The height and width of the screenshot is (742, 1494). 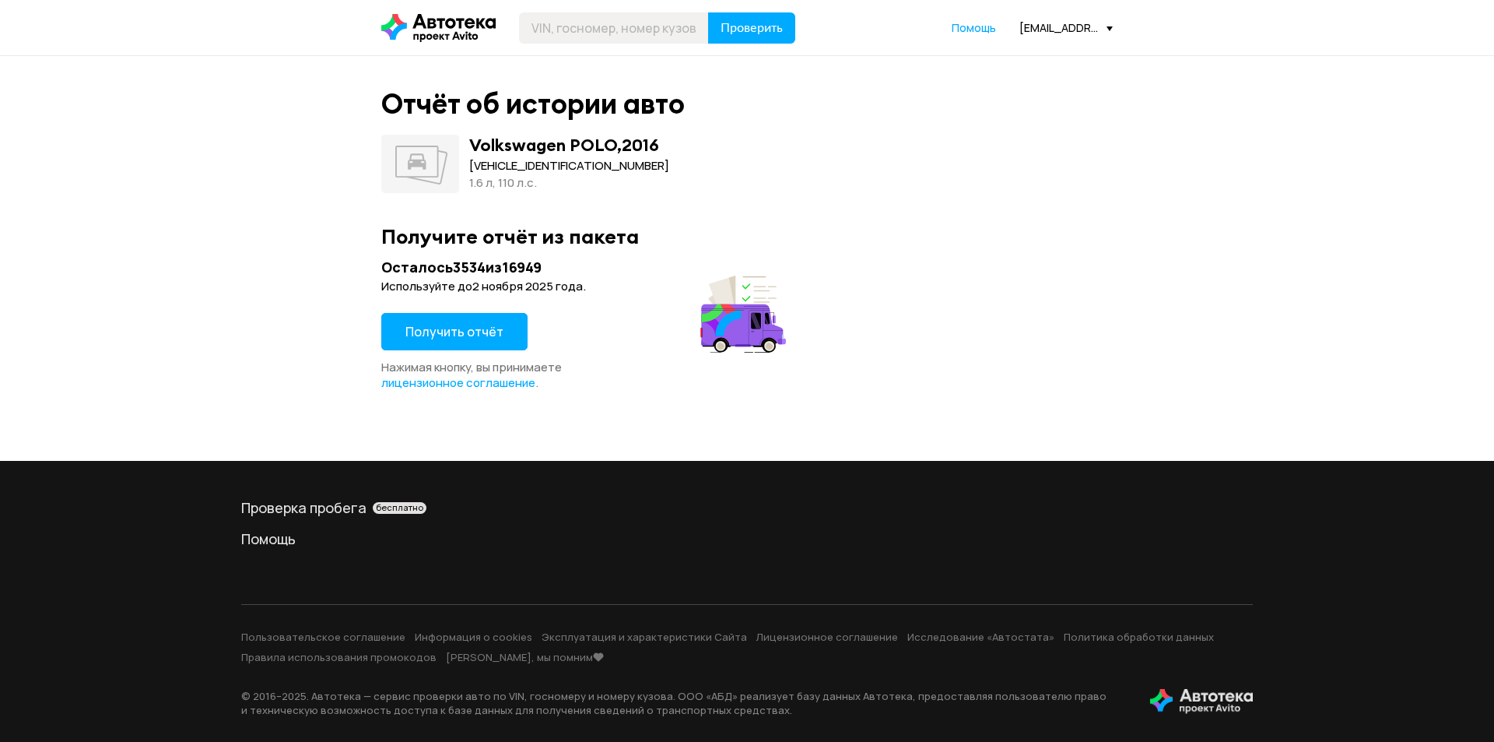 I want to click on p: © 2016– 2025 . Автотека — сервис проверки авто по VIN, госномеру и номеру кузова. ООО «АБД» реали..., so click(x=683, y=703).